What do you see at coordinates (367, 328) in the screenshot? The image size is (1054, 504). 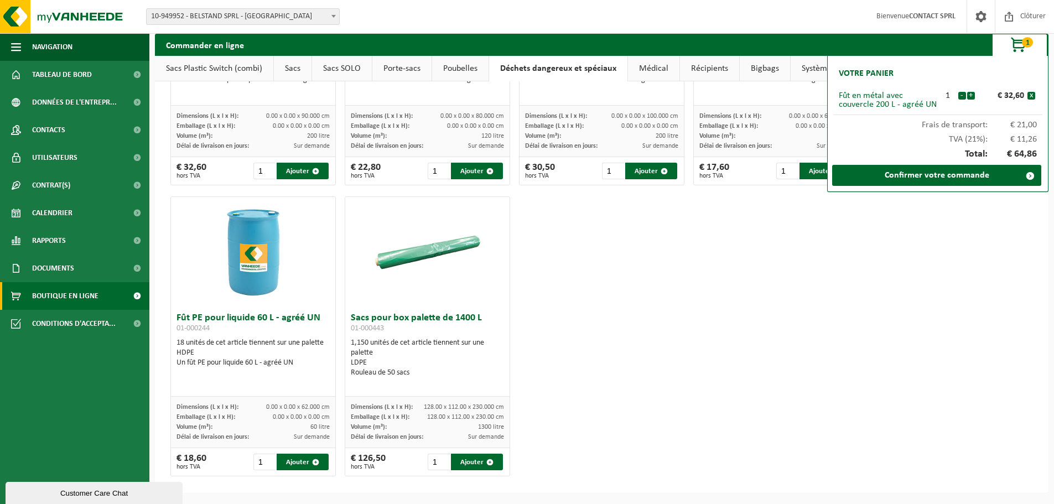 I see `span: 01-000443` at bounding box center [367, 328].